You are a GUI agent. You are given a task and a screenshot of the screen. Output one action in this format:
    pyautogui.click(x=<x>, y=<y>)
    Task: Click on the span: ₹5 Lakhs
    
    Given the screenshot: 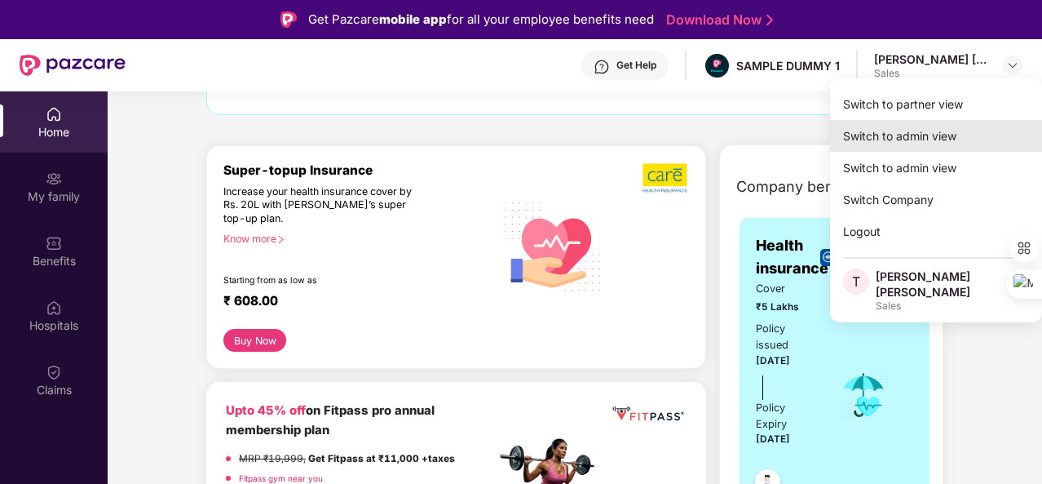 What is the action you would take?
    pyautogui.click(x=785, y=307)
    